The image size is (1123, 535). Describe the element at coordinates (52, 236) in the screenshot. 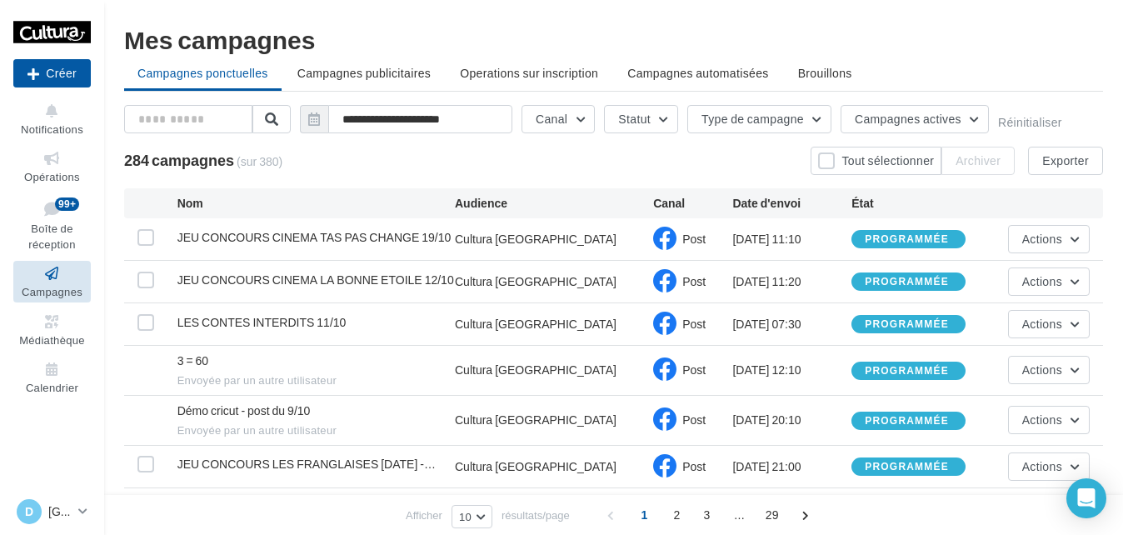

I see `span: Boîte de réception` at that location.